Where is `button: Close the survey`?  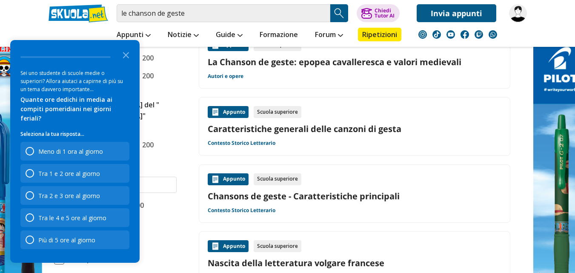
button: Close the survey is located at coordinates (126, 54).